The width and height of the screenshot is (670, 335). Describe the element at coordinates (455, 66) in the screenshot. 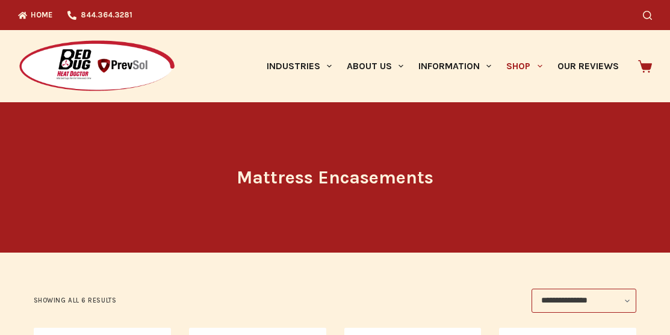

I see `a: Information` at that location.